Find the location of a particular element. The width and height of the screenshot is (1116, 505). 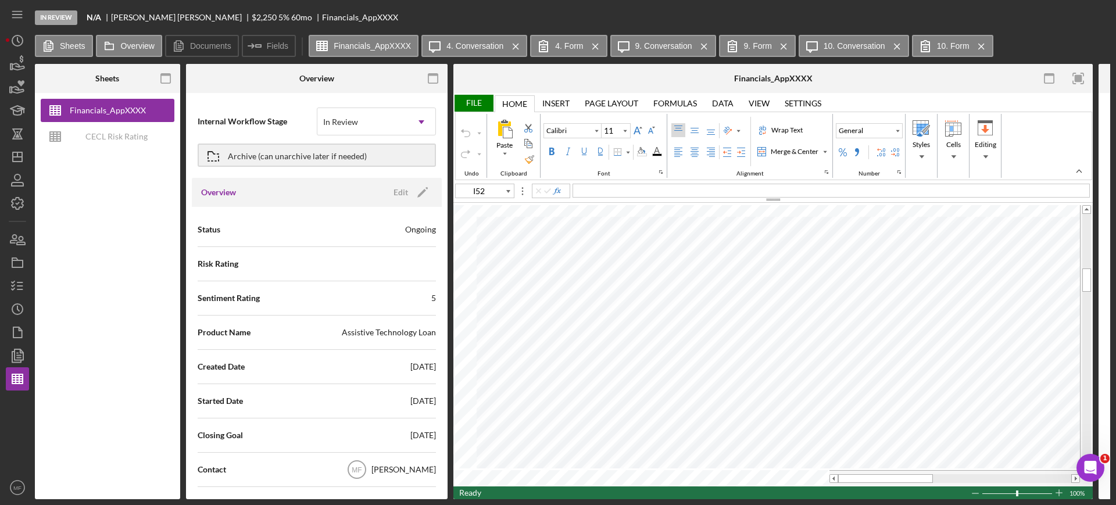

label: Sheets is located at coordinates (73, 46).